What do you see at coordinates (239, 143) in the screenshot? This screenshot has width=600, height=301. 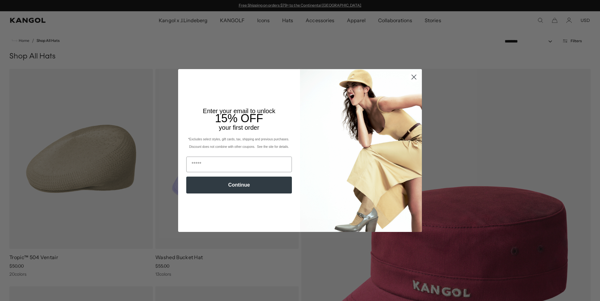 I see `span: *Excludes select styles, gift cards, tax, shipping and previous purchases. Discount does not comb...` at bounding box center [239, 143].